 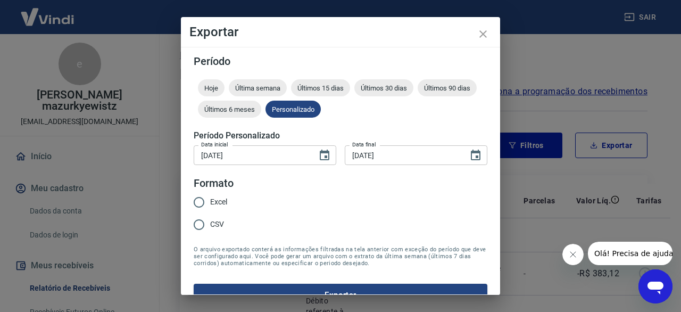 I want to click on span: Últimos 30 dias, so click(x=384, y=88).